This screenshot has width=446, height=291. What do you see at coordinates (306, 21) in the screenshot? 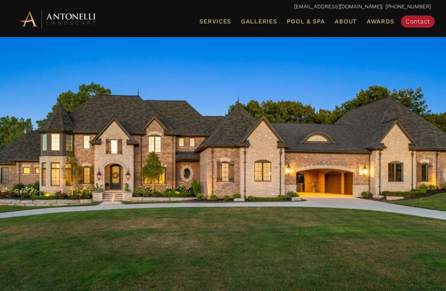
I see `span: Pool & Spa` at bounding box center [306, 21].